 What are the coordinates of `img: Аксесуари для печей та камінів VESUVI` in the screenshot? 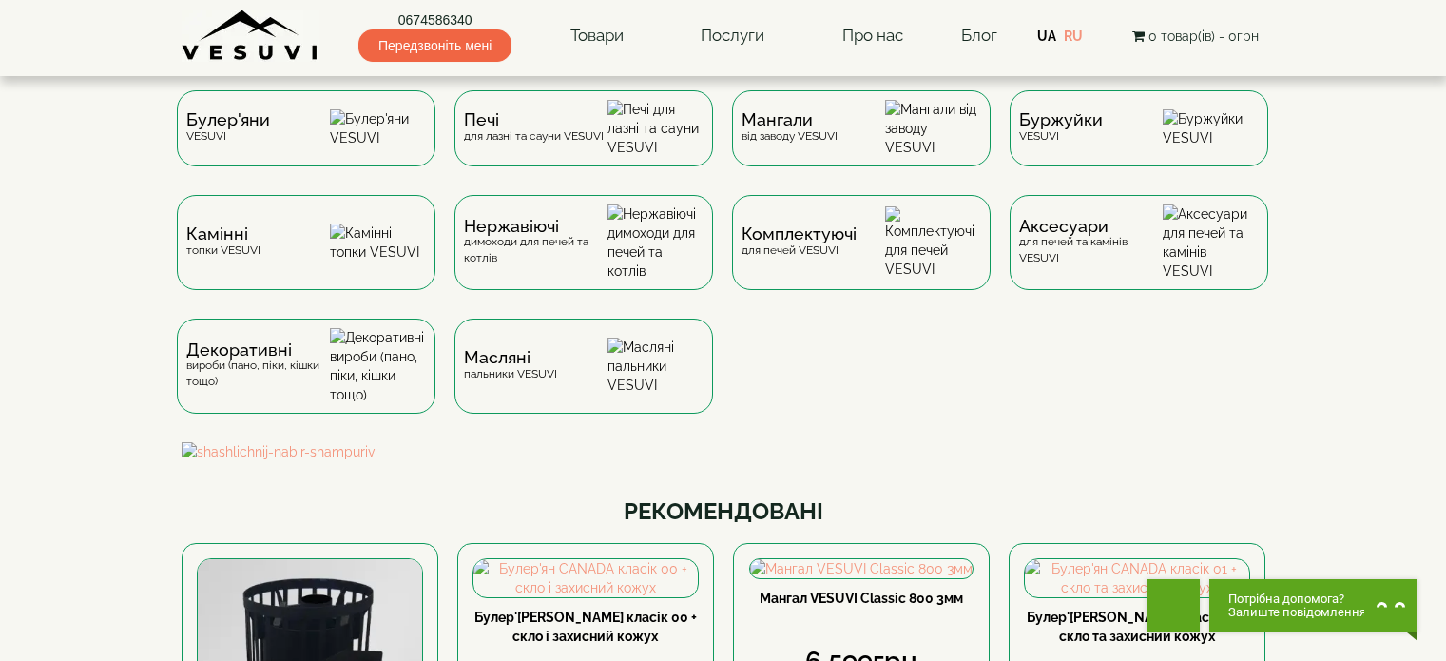 It's located at (1210, 242).